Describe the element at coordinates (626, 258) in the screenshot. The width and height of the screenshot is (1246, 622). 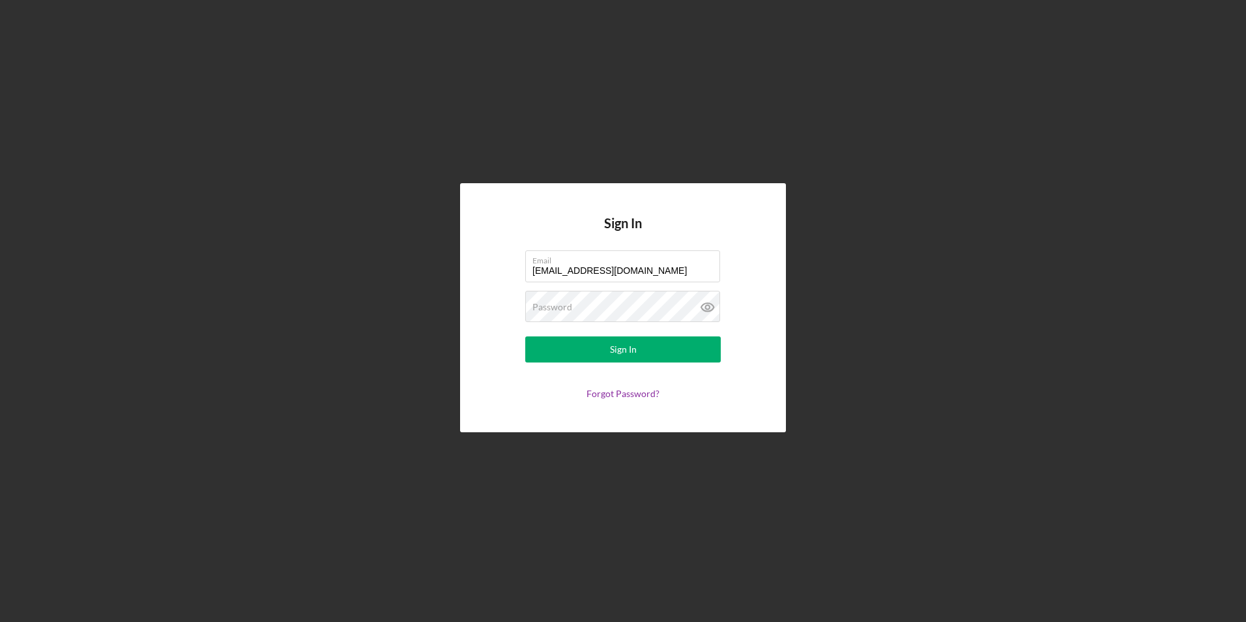
I see `label: Email` at that location.